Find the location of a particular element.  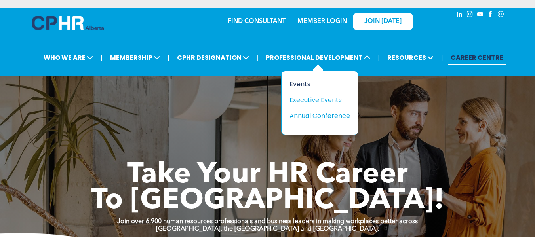

span: CPHR DESIGNATION is located at coordinates (213, 57).